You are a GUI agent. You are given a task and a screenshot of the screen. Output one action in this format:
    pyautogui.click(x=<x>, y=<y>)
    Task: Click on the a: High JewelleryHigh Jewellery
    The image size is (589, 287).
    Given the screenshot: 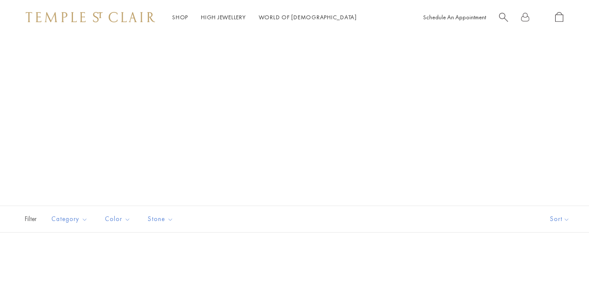 What is the action you would take?
    pyautogui.click(x=223, y=17)
    